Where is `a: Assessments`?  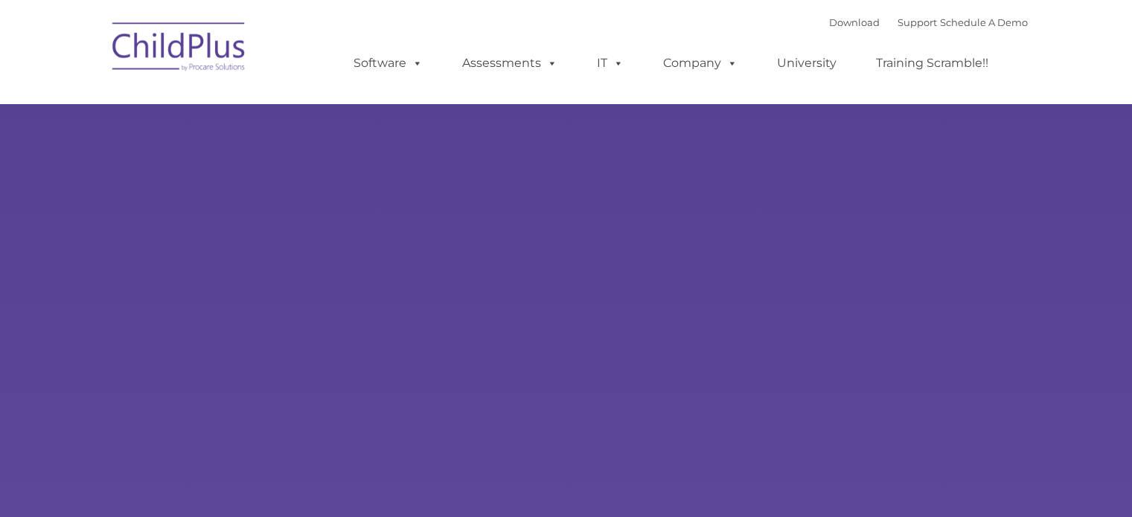
a: Assessments is located at coordinates (510, 63).